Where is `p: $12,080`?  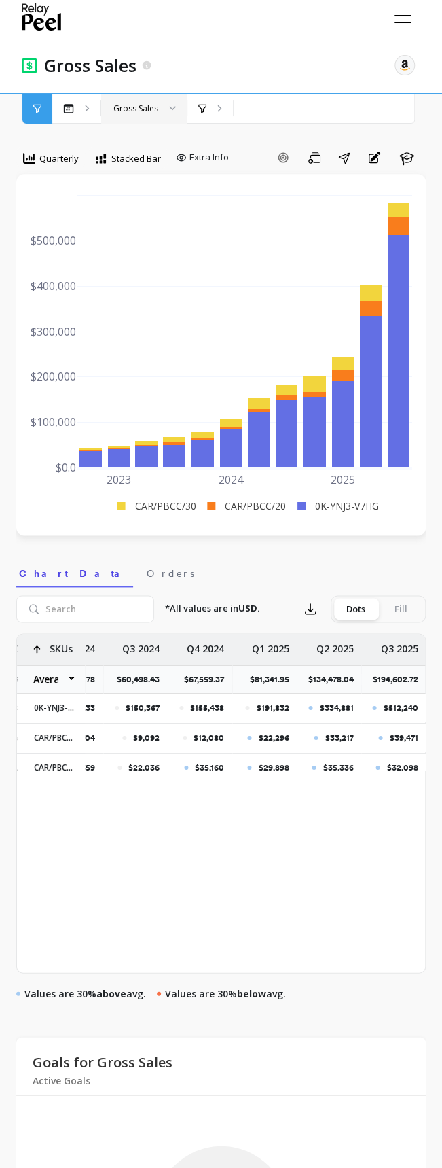
p: $12,080 is located at coordinates (209, 738).